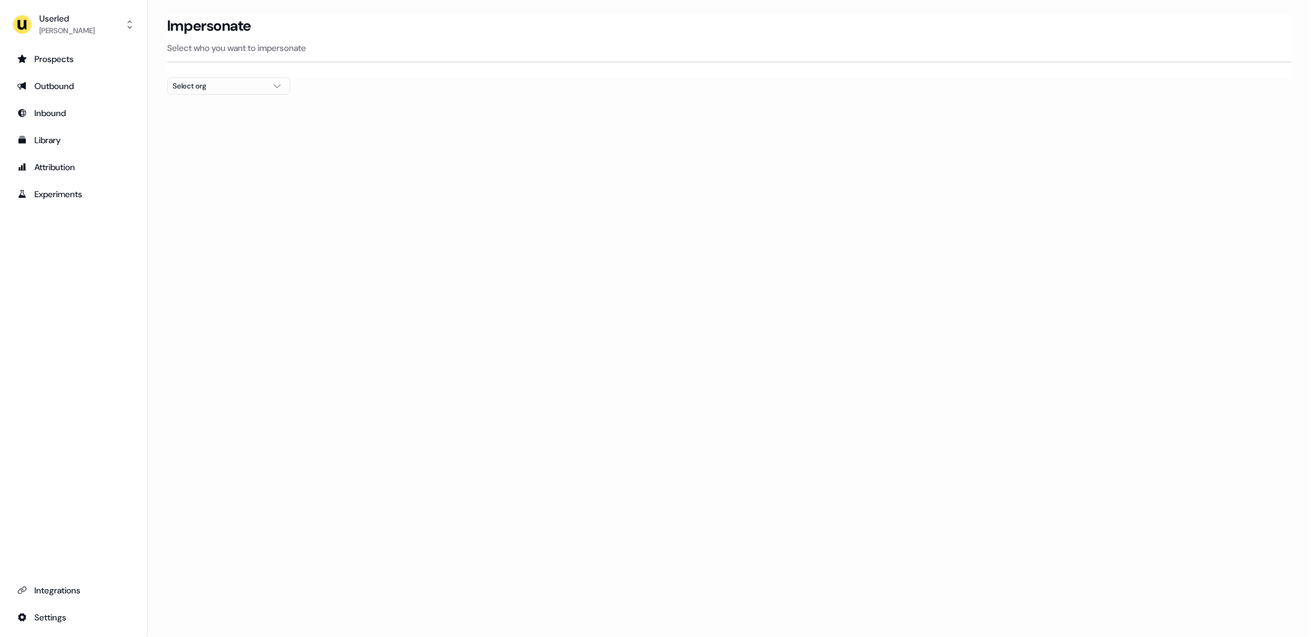  What do you see at coordinates (73, 140) in the screenshot?
I see `div: Library` at bounding box center [73, 140].